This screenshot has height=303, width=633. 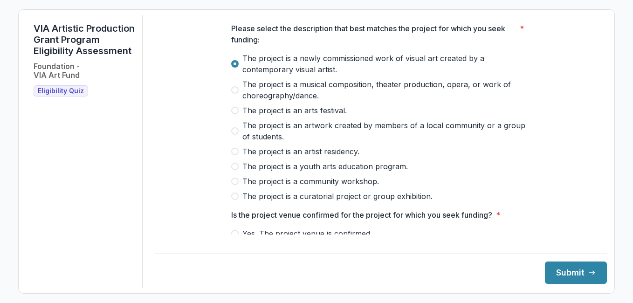 I want to click on span: The project is an arts festival., so click(x=295, y=110).